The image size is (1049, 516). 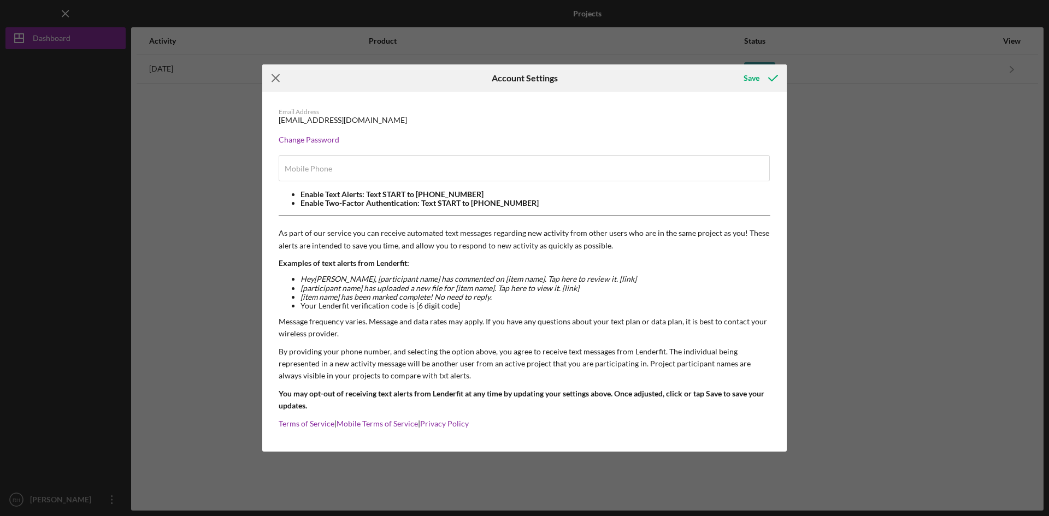 What do you see at coordinates (444, 424) in the screenshot?
I see `a: Privacy Policy` at bounding box center [444, 424].